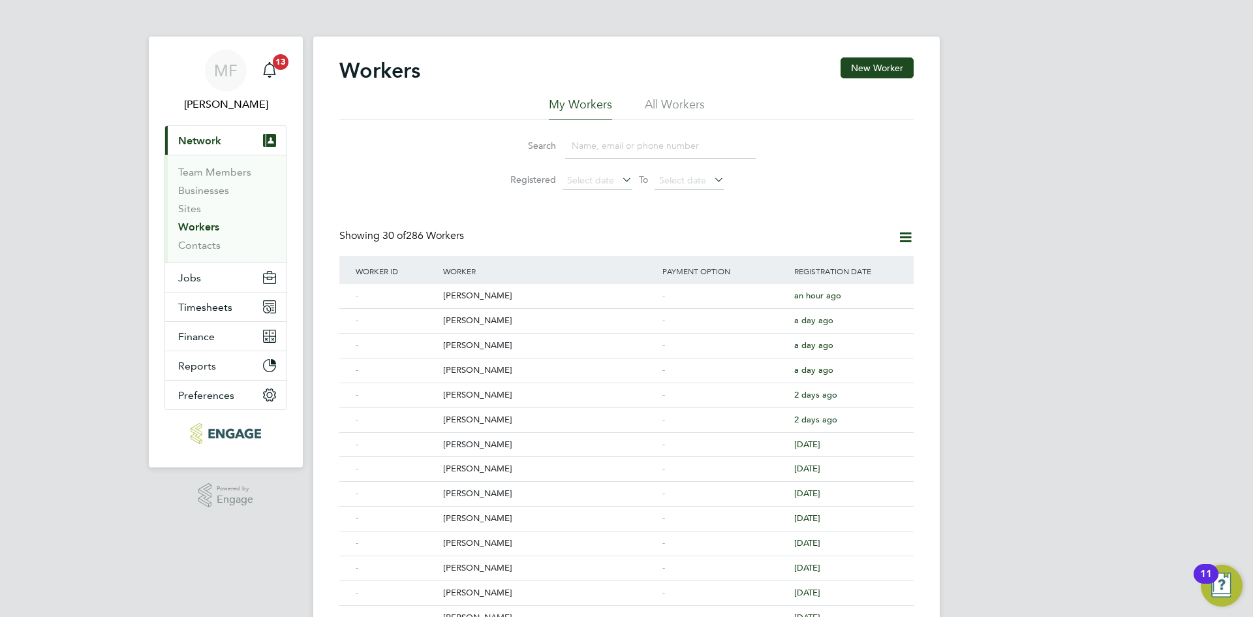 The width and height of the screenshot is (1253, 617). What do you see at coordinates (206, 395) in the screenshot?
I see `span: Preferences` at bounding box center [206, 395].